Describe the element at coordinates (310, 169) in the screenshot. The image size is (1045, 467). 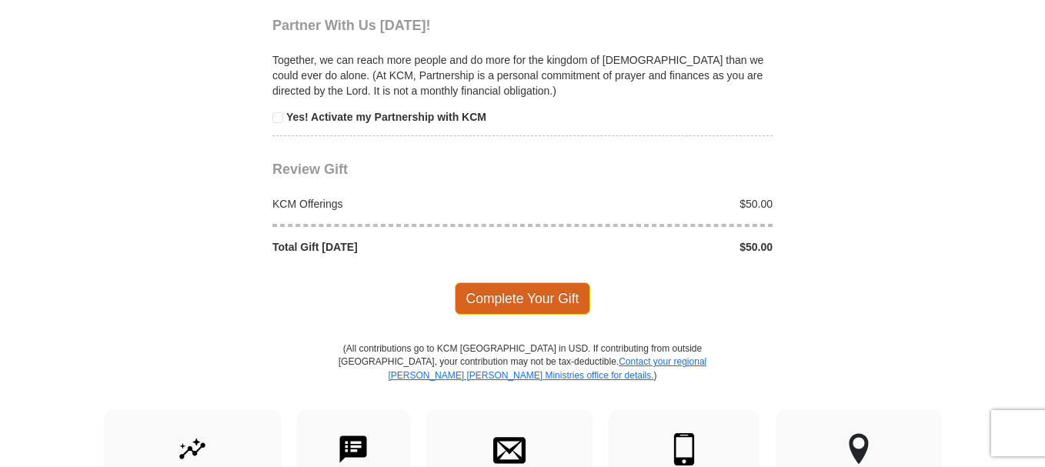
I see `span: Review Gift` at that location.